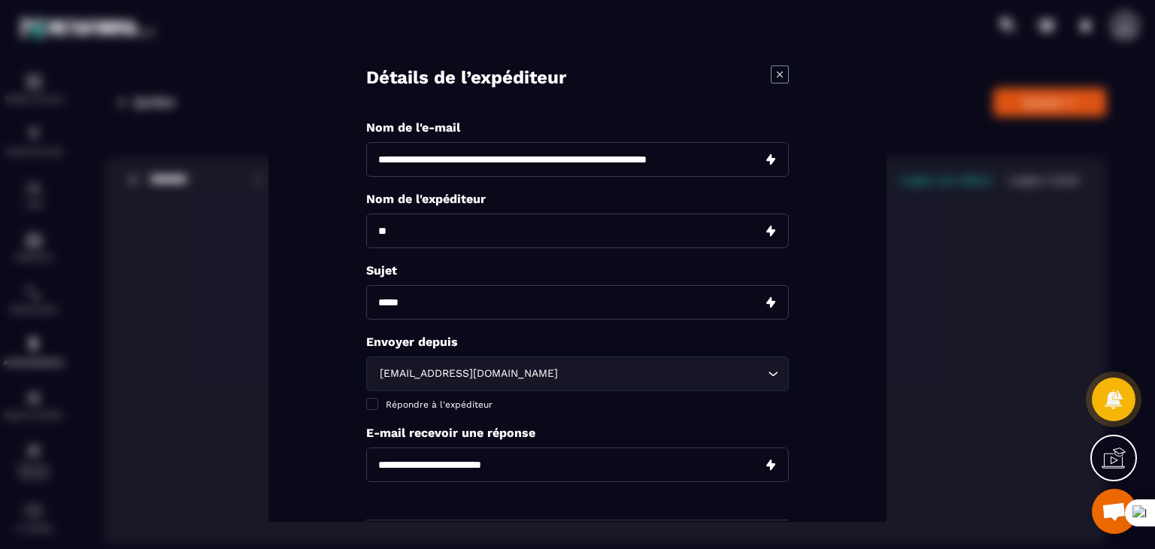 The image size is (1155, 549). What do you see at coordinates (578, 127) in the screenshot?
I see `p: Nom de l'e-mail` at bounding box center [578, 127].